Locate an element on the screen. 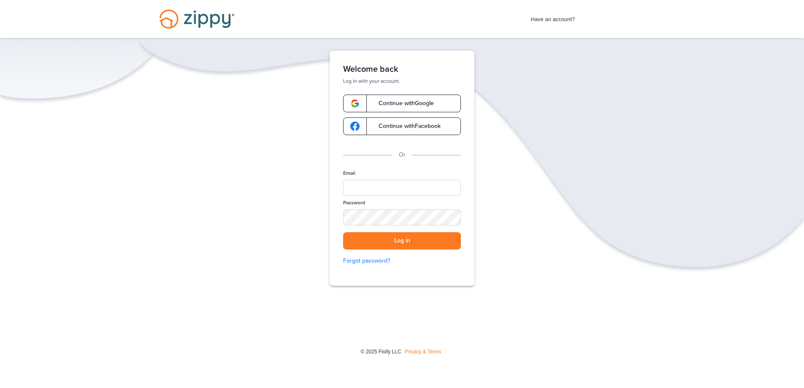 The image size is (804, 388). input: Password is located at coordinates (402, 217).